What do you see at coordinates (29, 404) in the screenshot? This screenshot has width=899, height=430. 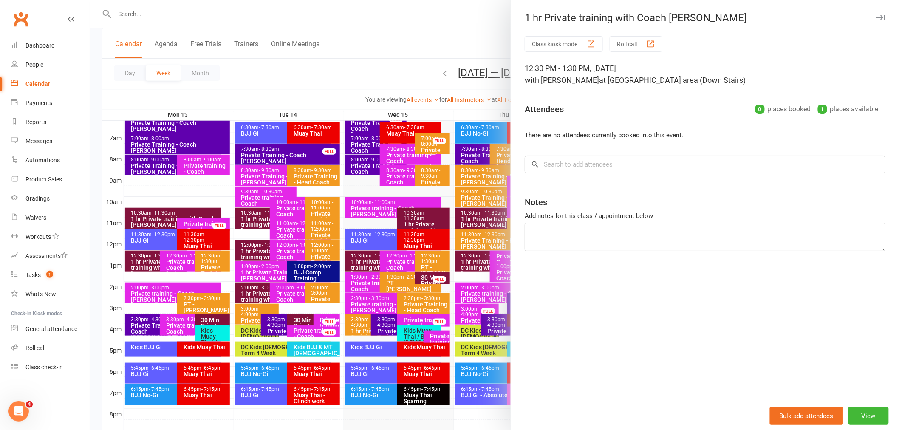 I see `span: 4` at bounding box center [29, 404].